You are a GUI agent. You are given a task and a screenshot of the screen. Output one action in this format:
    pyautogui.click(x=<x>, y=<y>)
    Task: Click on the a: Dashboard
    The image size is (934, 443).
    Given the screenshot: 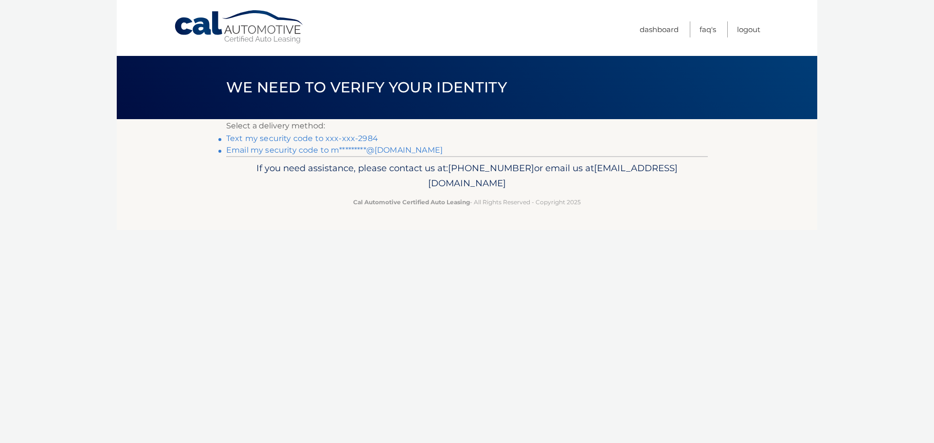 What is the action you would take?
    pyautogui.click(x=659, y=29)
    